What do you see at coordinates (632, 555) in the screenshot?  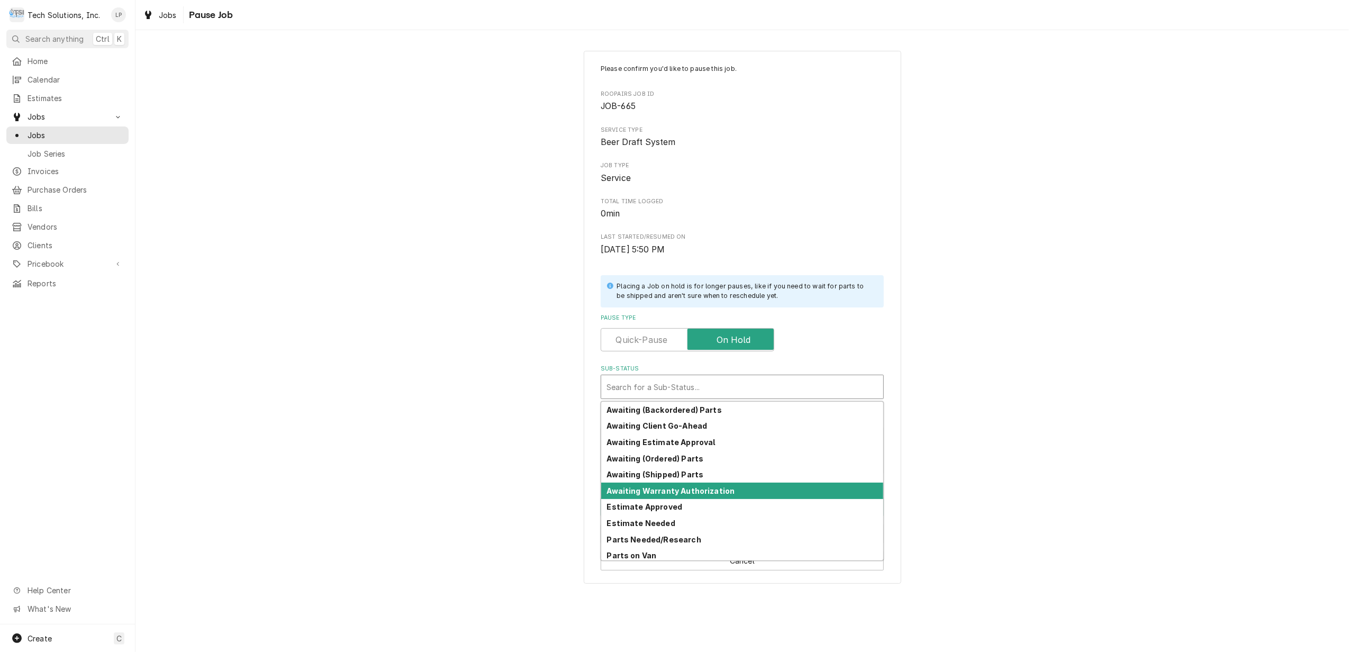 I see `strong: Parts on Van` at bounding box center [632, 555].